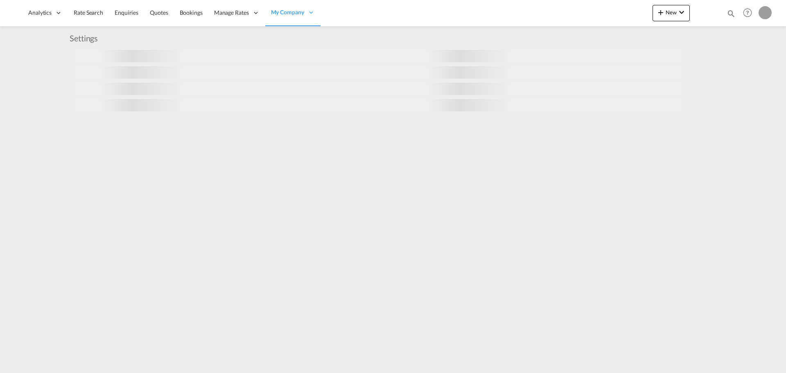 This screenshot has height=373, width=786. What do you see at coordinates (671, 12) in the screenshot?
I see `span: New` at bounding box center [671, 12].